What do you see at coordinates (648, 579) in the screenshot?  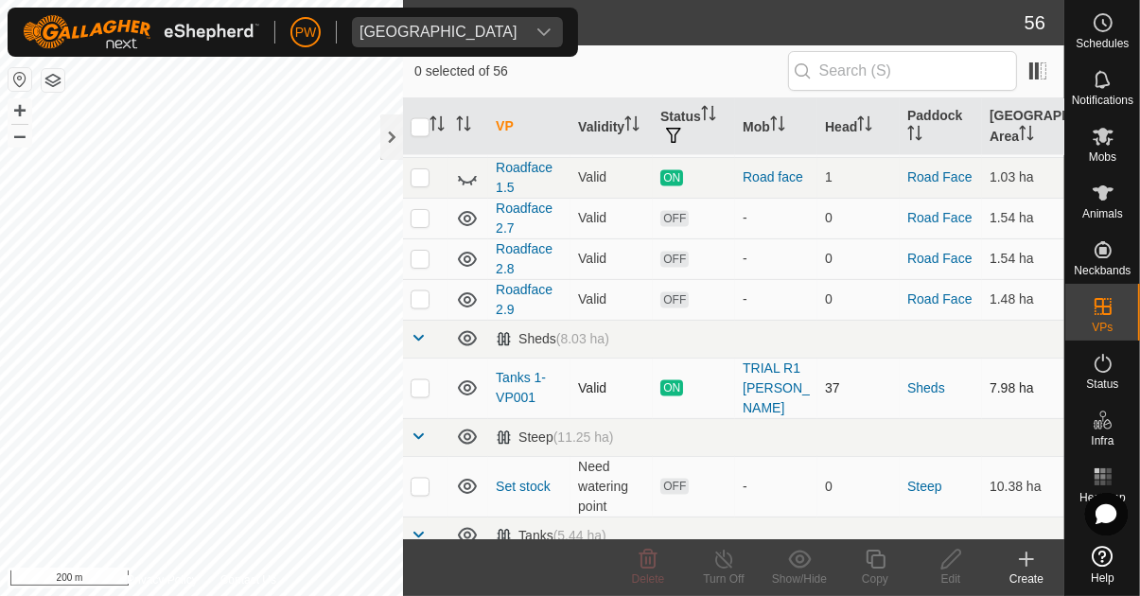 I see `span: Delete` at bounding box center [648, 579].